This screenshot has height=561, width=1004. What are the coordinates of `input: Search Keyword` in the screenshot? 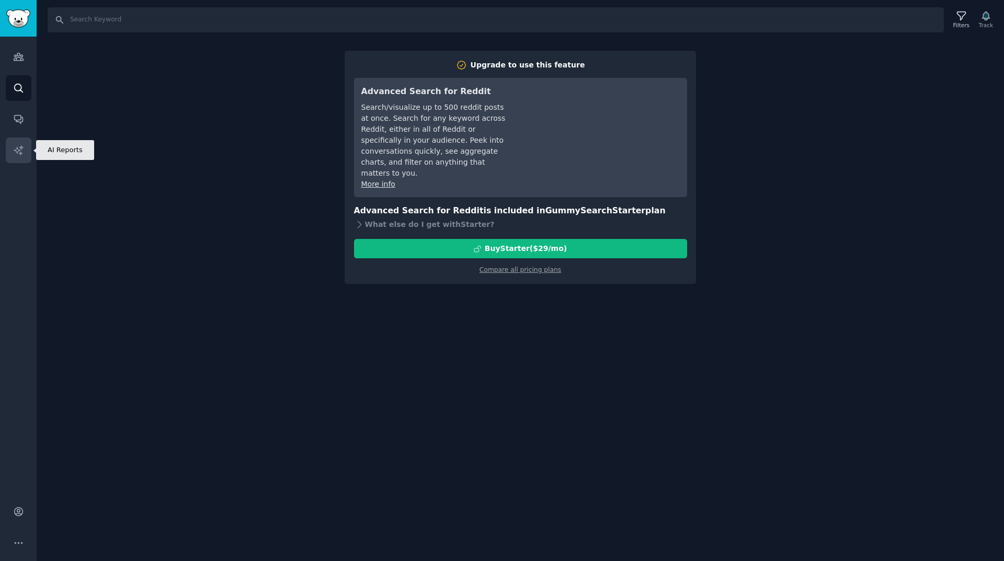 It's located at (496, 20).